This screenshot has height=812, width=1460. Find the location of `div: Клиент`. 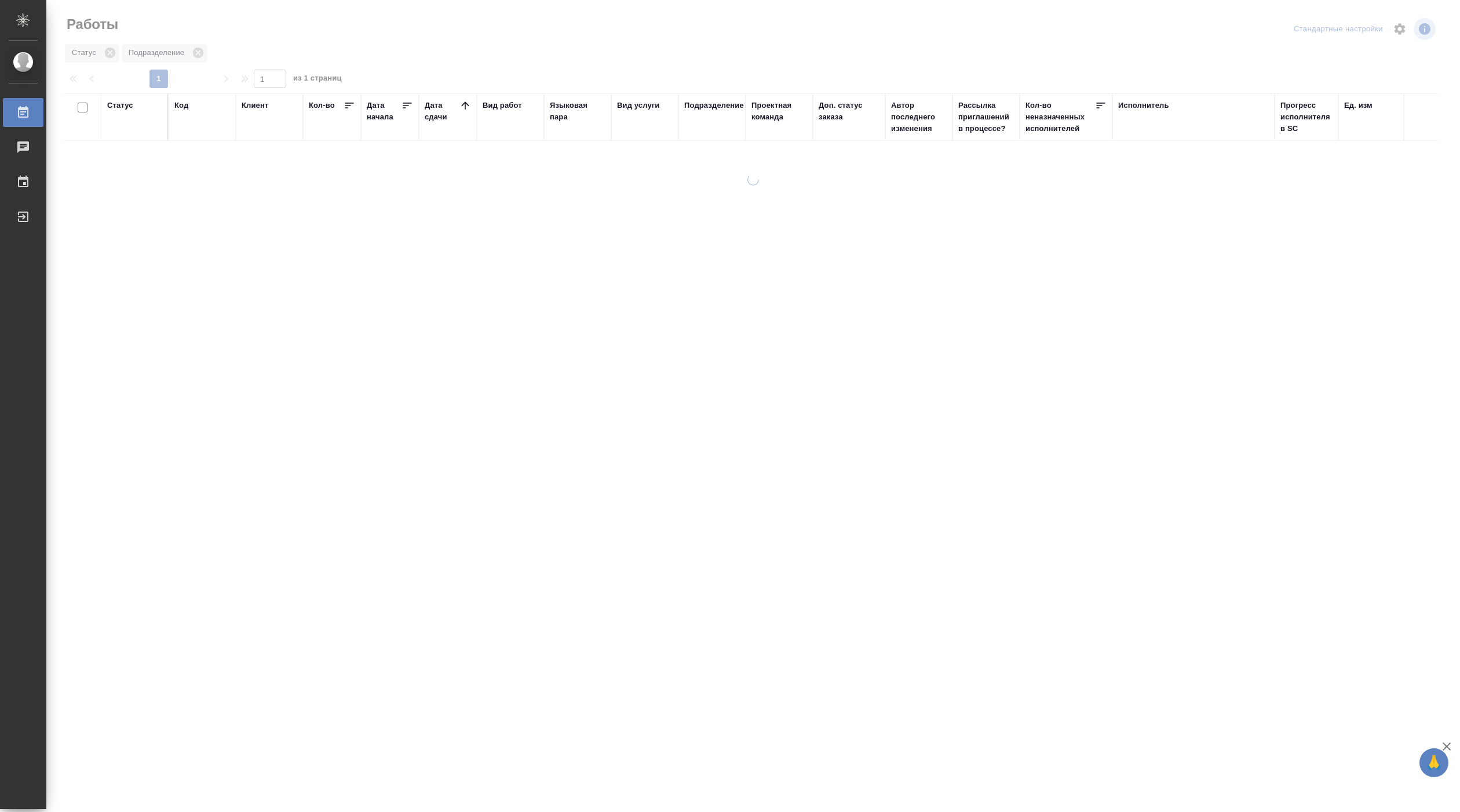

div: Клиент is located at coordinates (255, 105).